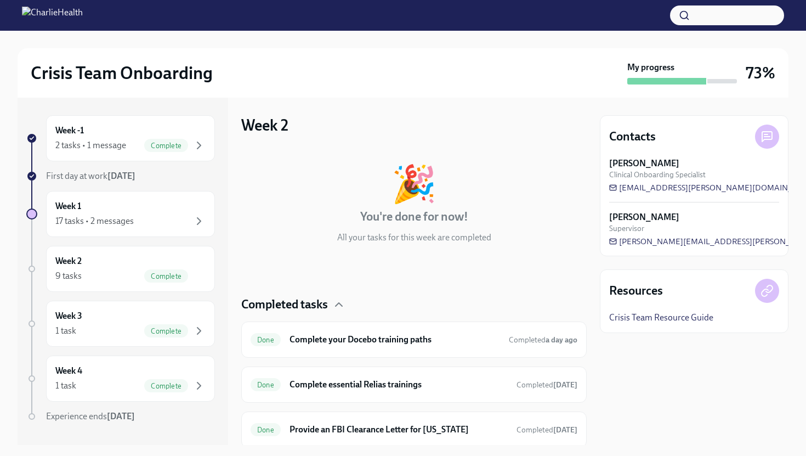  I want to click on a: Week 41 taskComplete, so click(121, 378).